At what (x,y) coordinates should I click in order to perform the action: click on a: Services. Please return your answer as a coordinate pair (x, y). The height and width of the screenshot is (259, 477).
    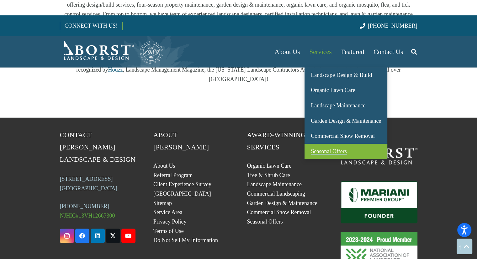
    Looking at the image, I should click on (320, 52).